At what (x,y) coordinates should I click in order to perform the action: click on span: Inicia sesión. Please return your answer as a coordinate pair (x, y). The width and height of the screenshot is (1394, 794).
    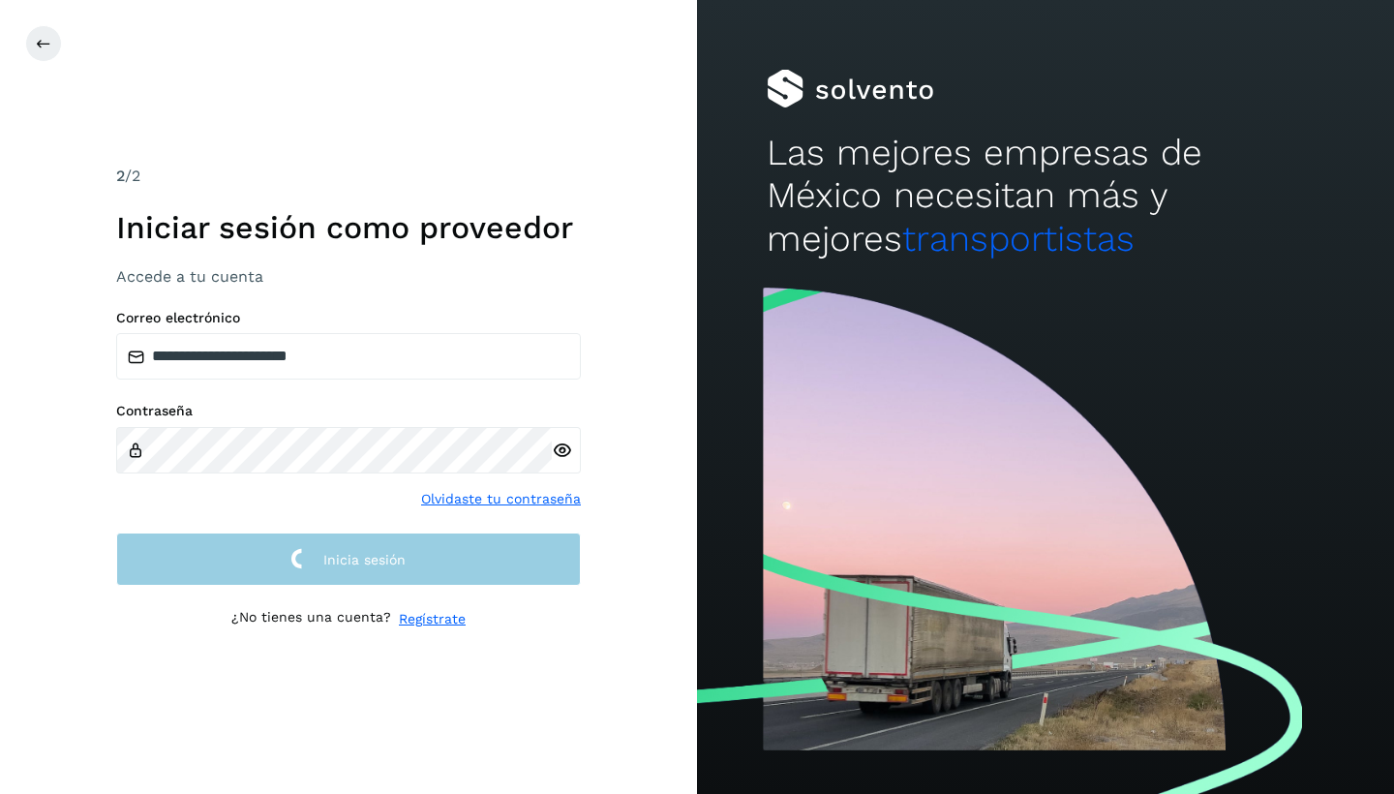
    Looking at the image, I should click on (364, 560).